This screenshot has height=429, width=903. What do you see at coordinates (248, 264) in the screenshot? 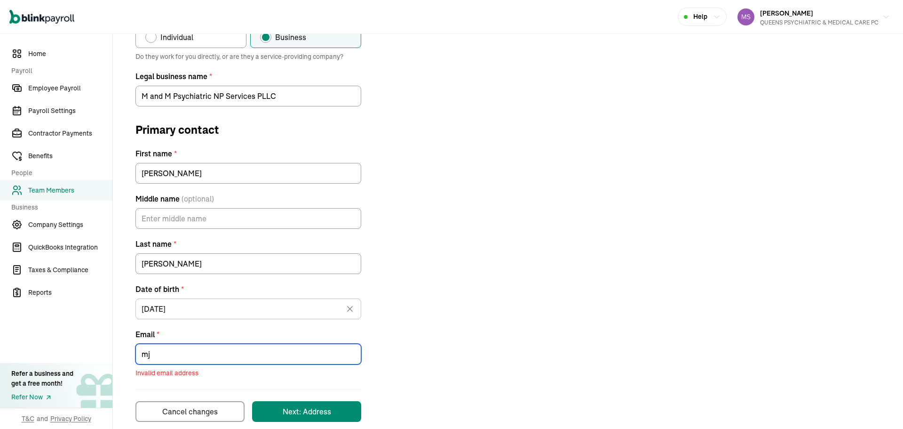
I see `input: Last name` at bounding box center [248, 264].